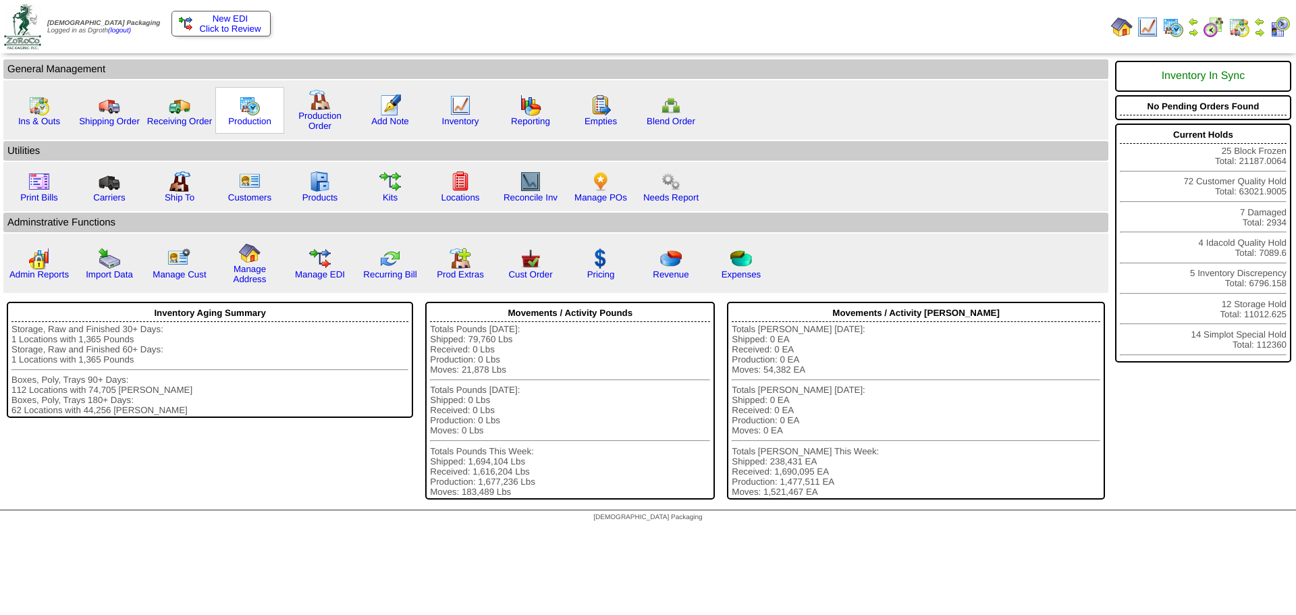  I want to click on div: Inventory Aging Summary, so click(210, 313).